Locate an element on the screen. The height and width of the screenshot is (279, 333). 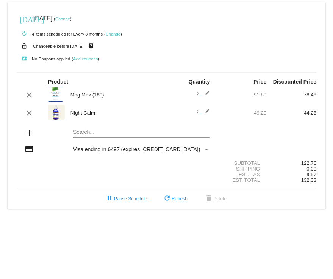
mat-icon: add is located at coordinates (29, 133).